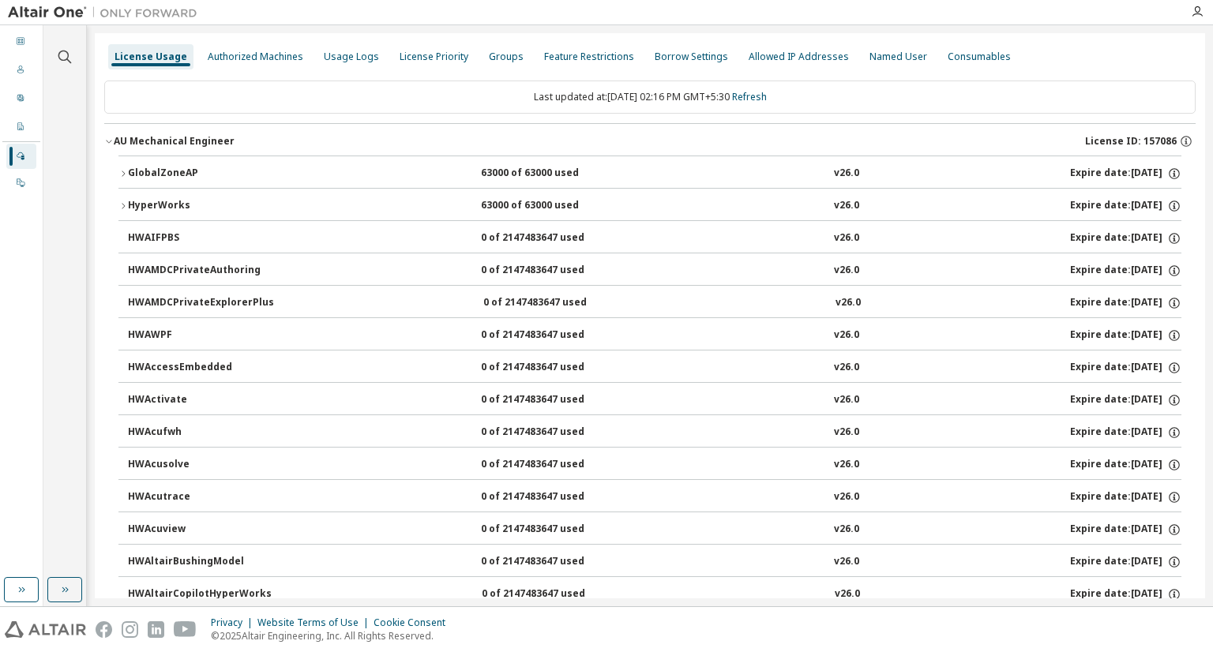 This screenshot has width=1213, height=652. What do you see at coordinates (650, 141) in the screenshot?
I see `button: AU Mechanical EngineerLicense ID: 157086` at bounding box center [650, 141].